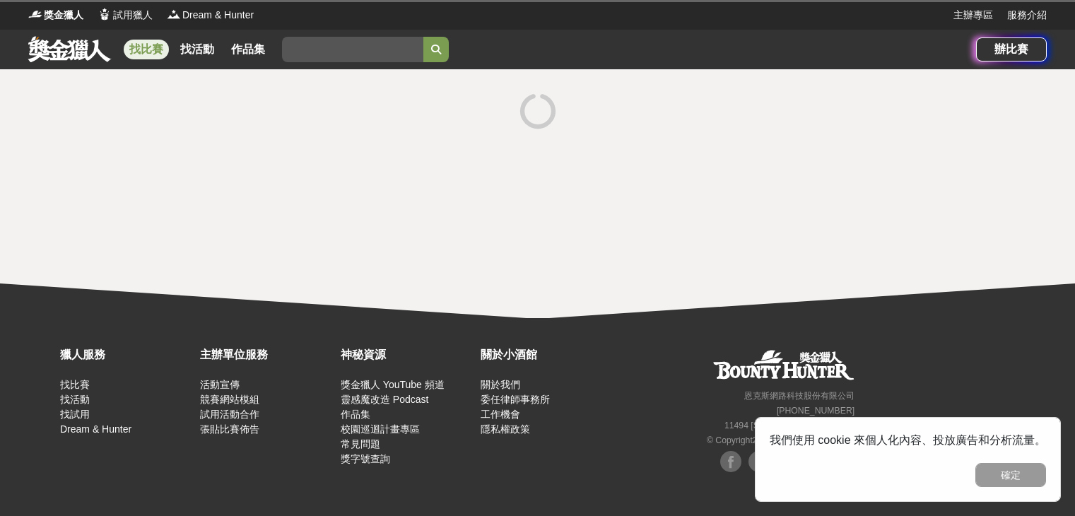 The width and height of the screenshot is (1075, 516). Describe the element at coordinates (64, 15) in the screenshot. I see `span: 獎金獵人` at that location.